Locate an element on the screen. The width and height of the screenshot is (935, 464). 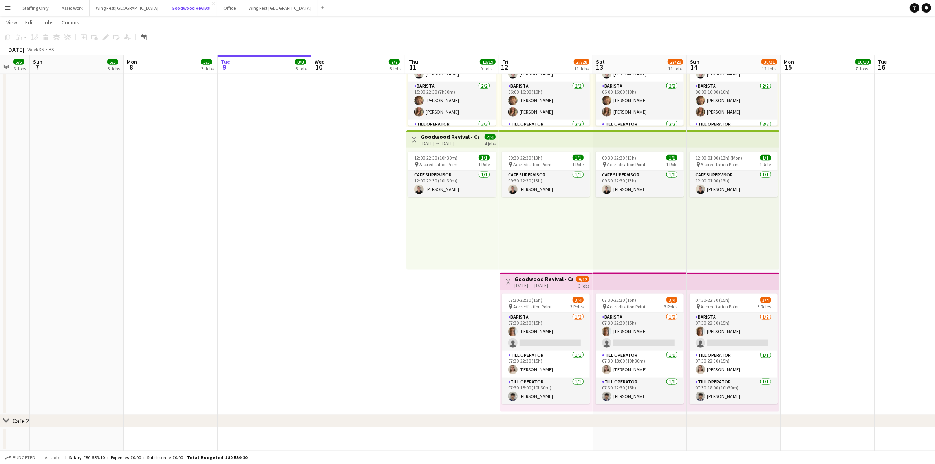
span: 07:30-22:30 (15h) is located at coordinates (619, 300).